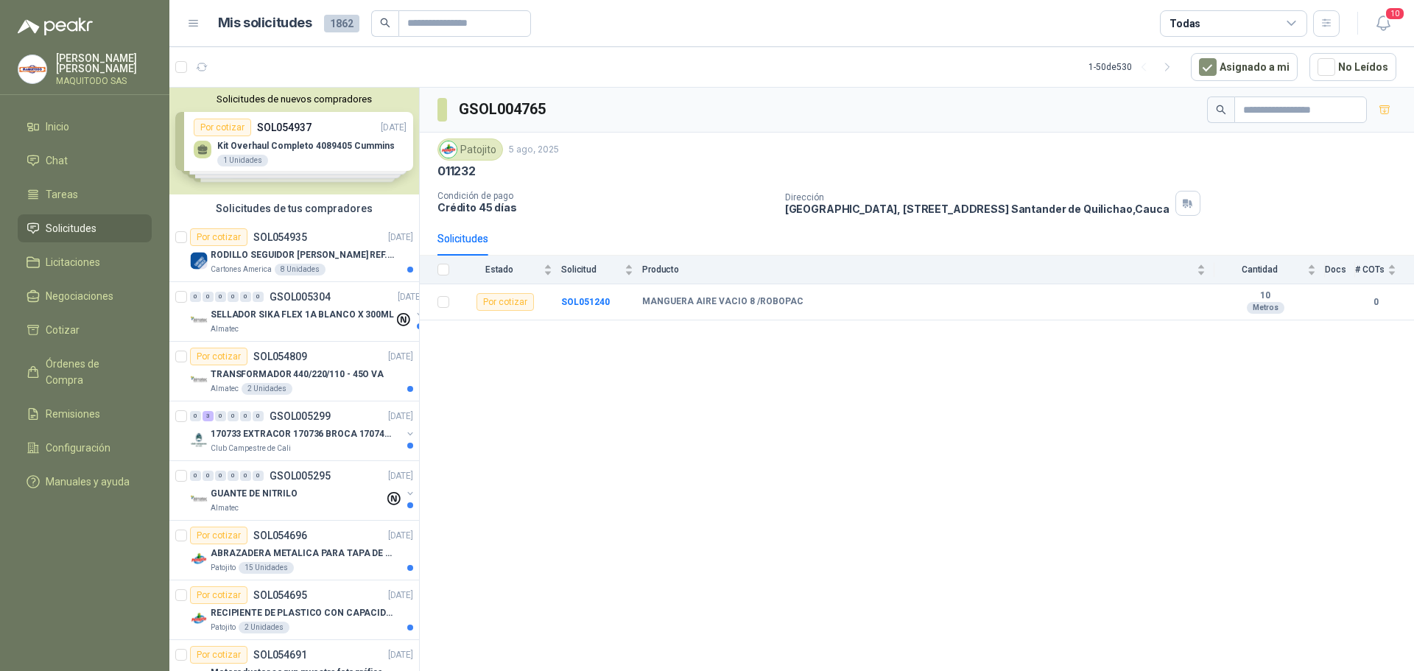  What do you see at coordinates (57, 127) in the screenshot?
I see `span: Inicio` at bounding box center [57, 127].